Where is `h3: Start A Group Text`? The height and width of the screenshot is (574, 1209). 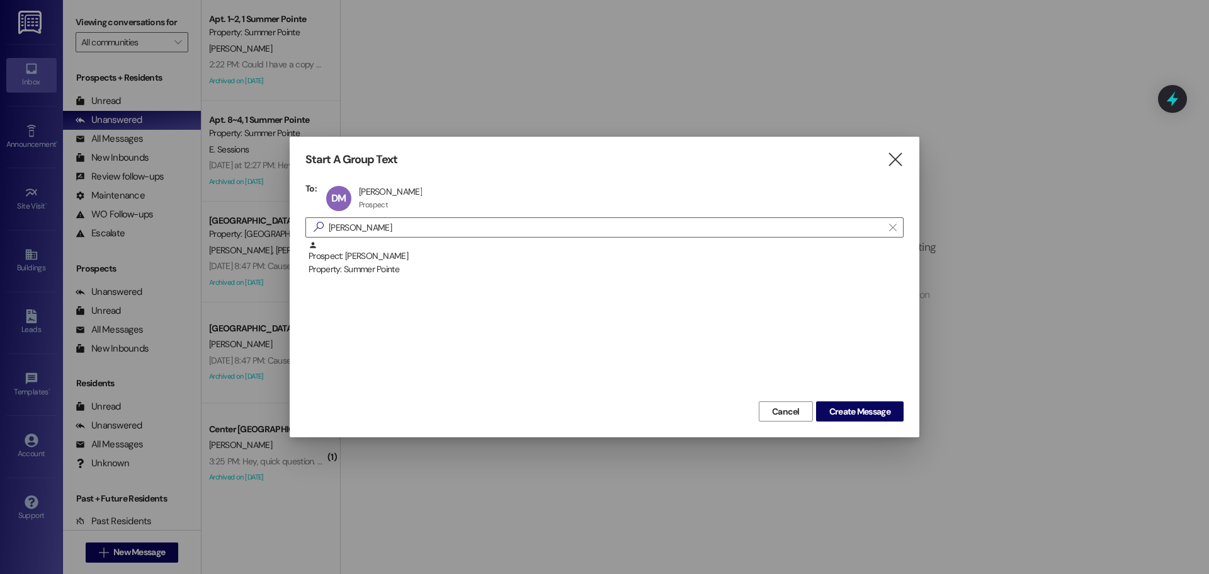 h3: Start A Group Text is located at coordinates (351, 159).